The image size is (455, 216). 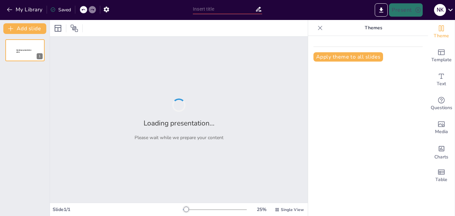 I want to click on span: Charts, so click(x=441, y=157).